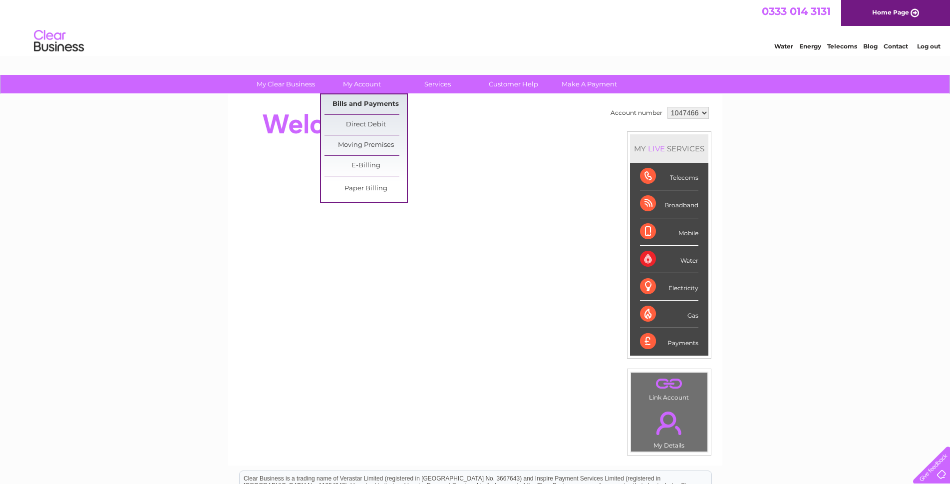  Describe the element at coordinates (657, 148) in the screenshot. I see `div: LIVE` at that location.